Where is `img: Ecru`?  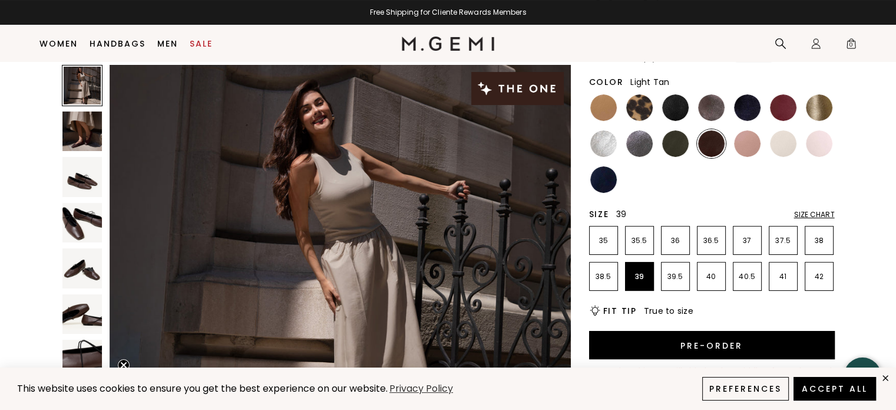 img: Ecru is located at coordinates (783, 143).